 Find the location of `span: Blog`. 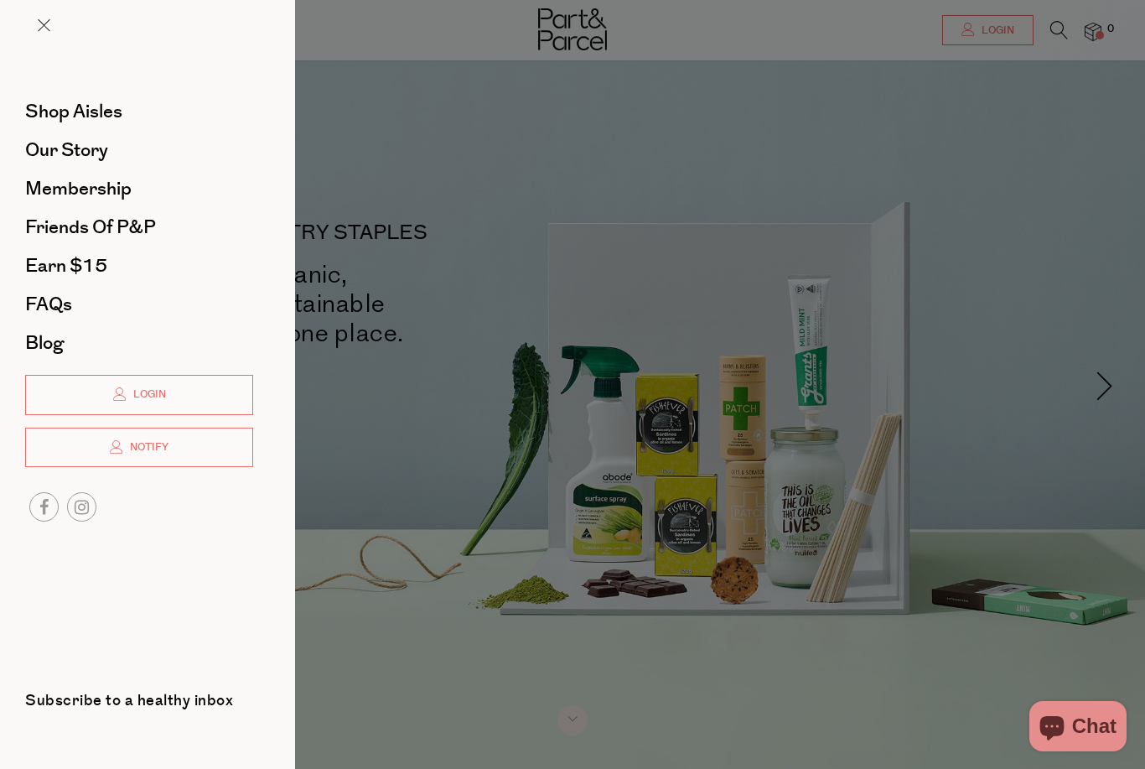

span: Blog is located at coordinates (44, 343).